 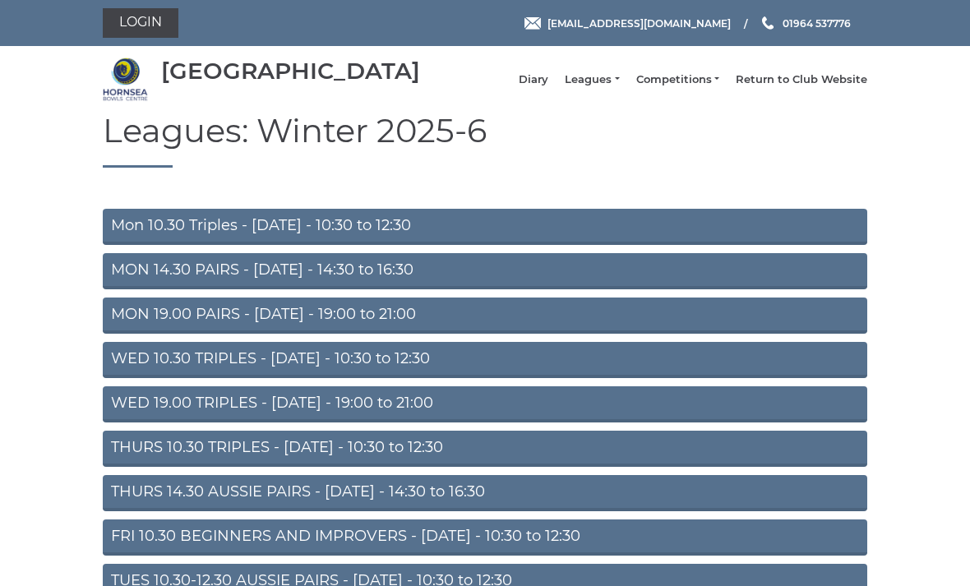 I want to click on img: Hornsea Bowls Centre, so click(x=125, y=79).